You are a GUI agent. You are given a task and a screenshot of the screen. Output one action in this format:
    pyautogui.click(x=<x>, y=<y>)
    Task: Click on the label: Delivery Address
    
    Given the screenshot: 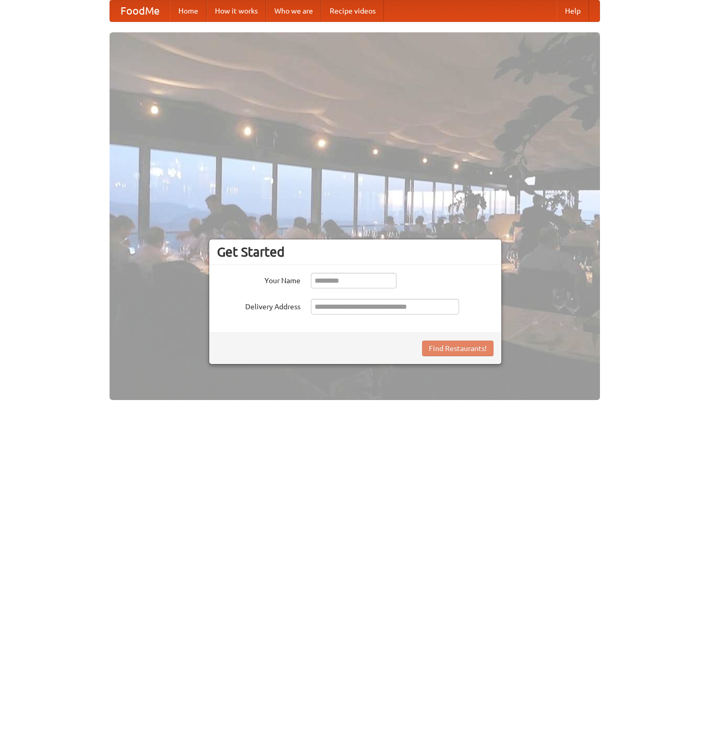 What is the action you would take?
    pyautogui.click(x=259, y=305)
    